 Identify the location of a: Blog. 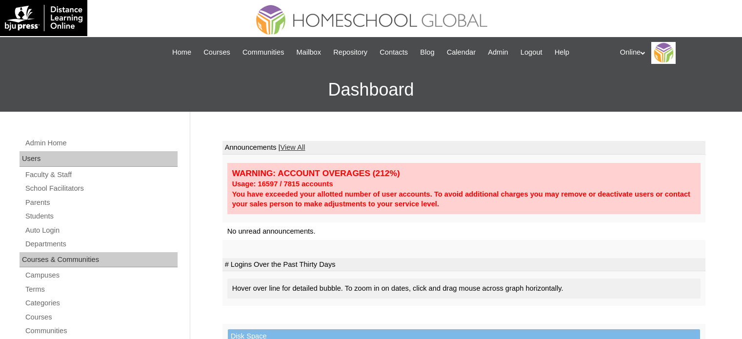
(427, 52).